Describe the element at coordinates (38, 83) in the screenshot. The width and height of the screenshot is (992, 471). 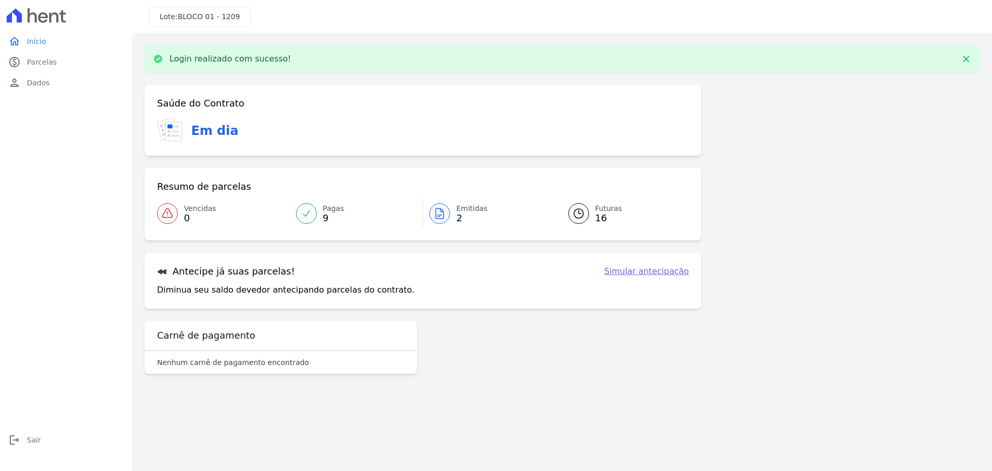
I see `span: Dados` at that location.